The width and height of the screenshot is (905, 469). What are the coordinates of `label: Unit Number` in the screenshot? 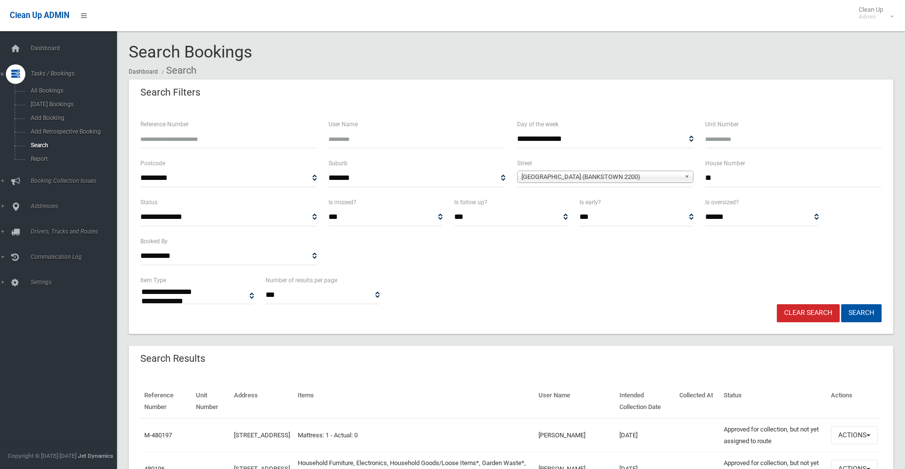 It's located at (721, 124).